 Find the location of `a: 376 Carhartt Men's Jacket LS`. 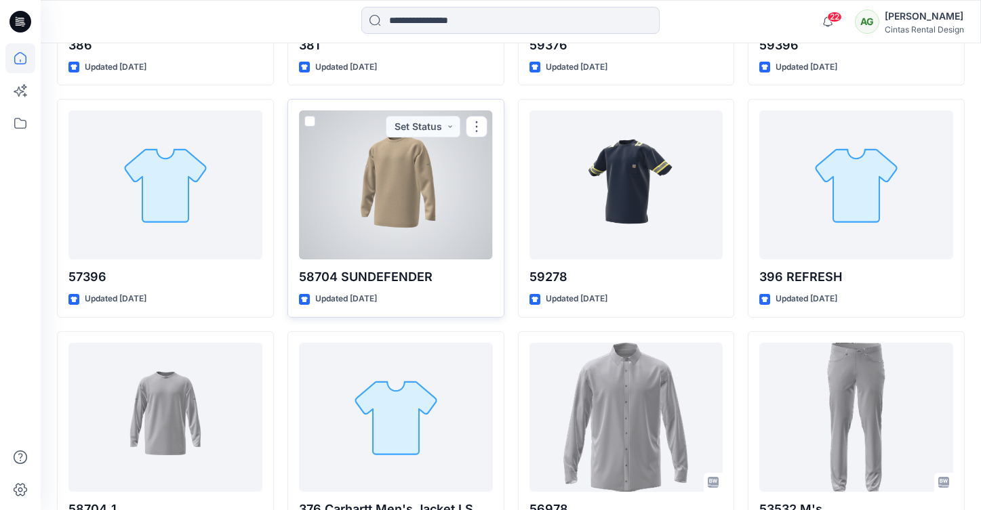

a: 376 Carhartt Men's Jacket LS is located at coordinates (396, 418).